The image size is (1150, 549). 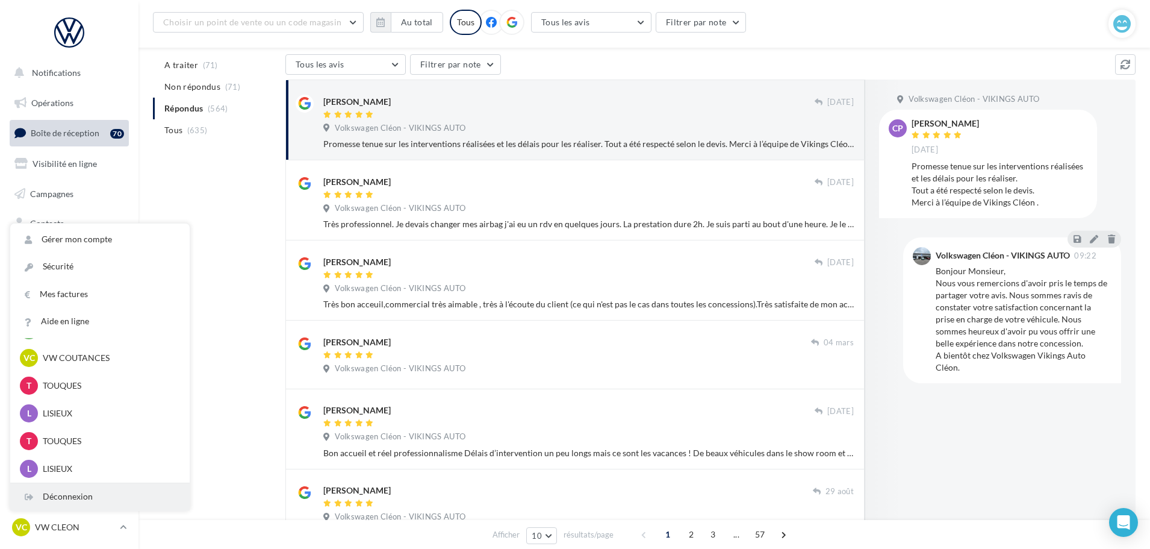 What do you see at coordinates (69, 223) in the screenshot?
I see `a: Contacts` at bounding box center [69, 223].